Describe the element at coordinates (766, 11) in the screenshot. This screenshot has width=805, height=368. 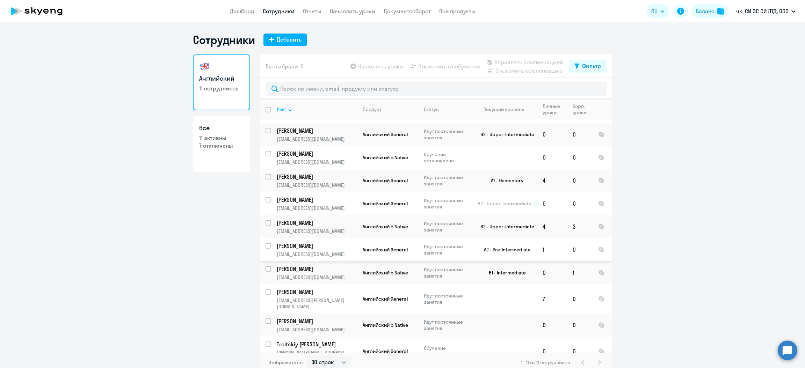
I see `button: чк, СИ ЭС СИ ЛТД, ООО` at that location.